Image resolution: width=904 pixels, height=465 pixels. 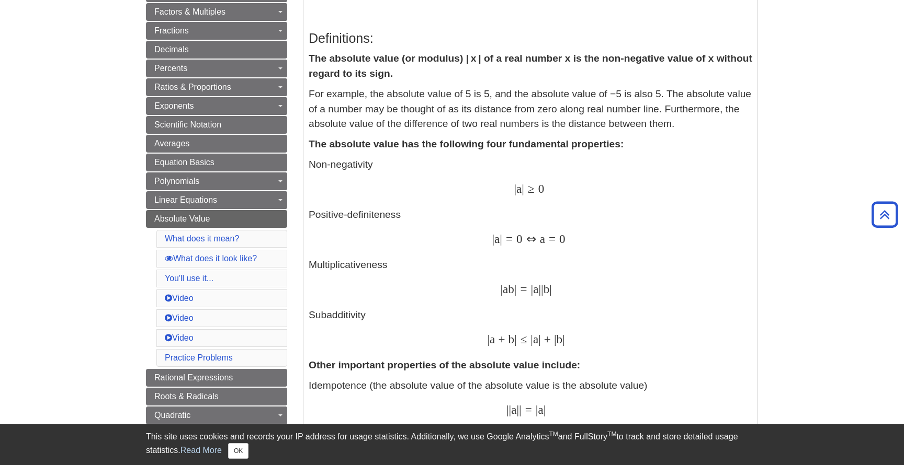 I want to click on a: You'll use it..., so click(x=189, y=278).